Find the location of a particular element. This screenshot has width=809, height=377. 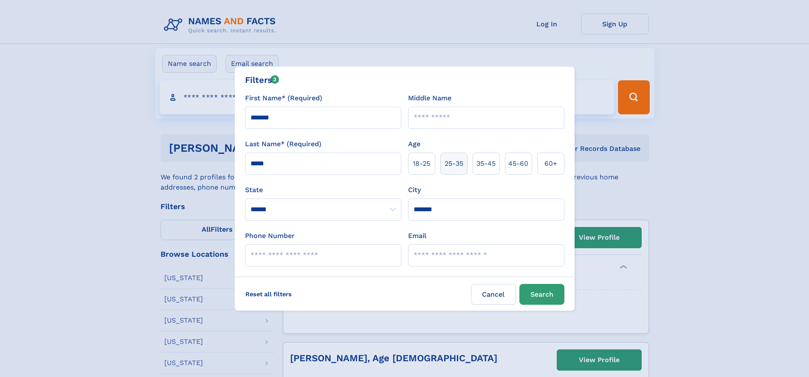

label: First Name* (Required) is located at coordinates (284, 98).